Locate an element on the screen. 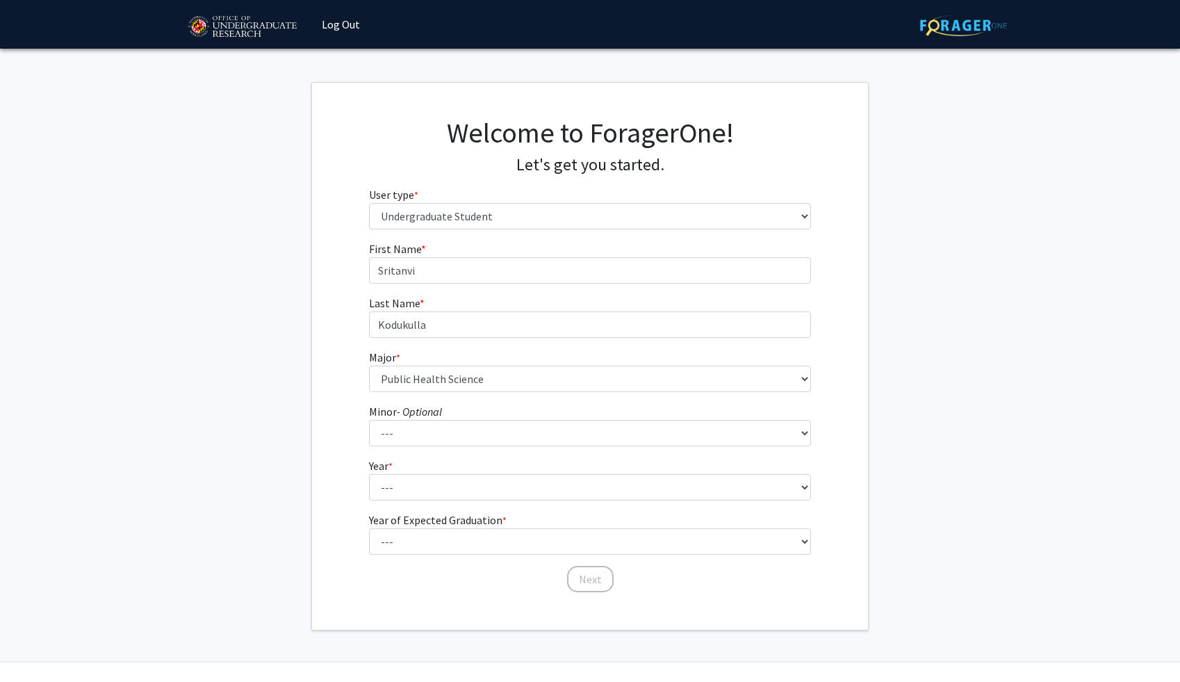  label: User type is located at coordinates (393, 195).